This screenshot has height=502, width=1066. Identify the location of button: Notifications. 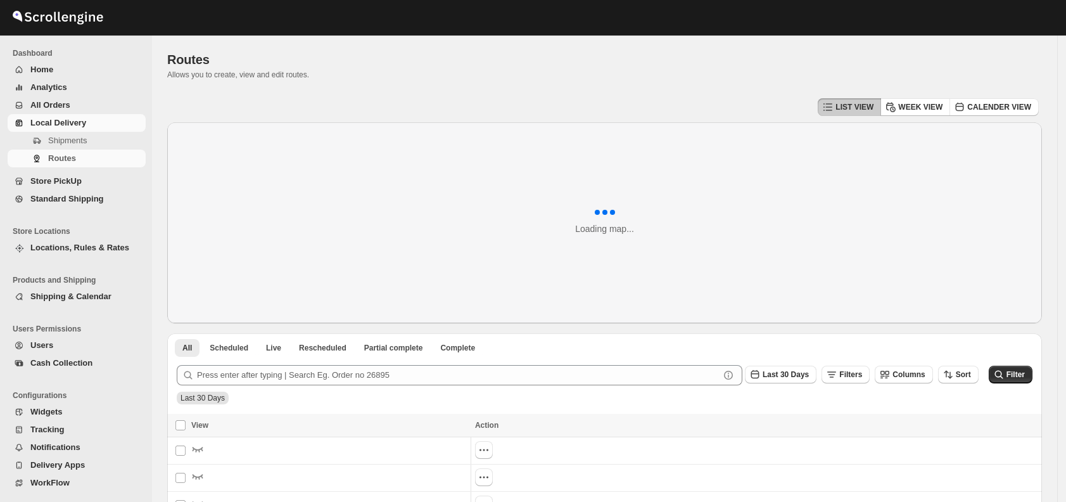
(77, 447).